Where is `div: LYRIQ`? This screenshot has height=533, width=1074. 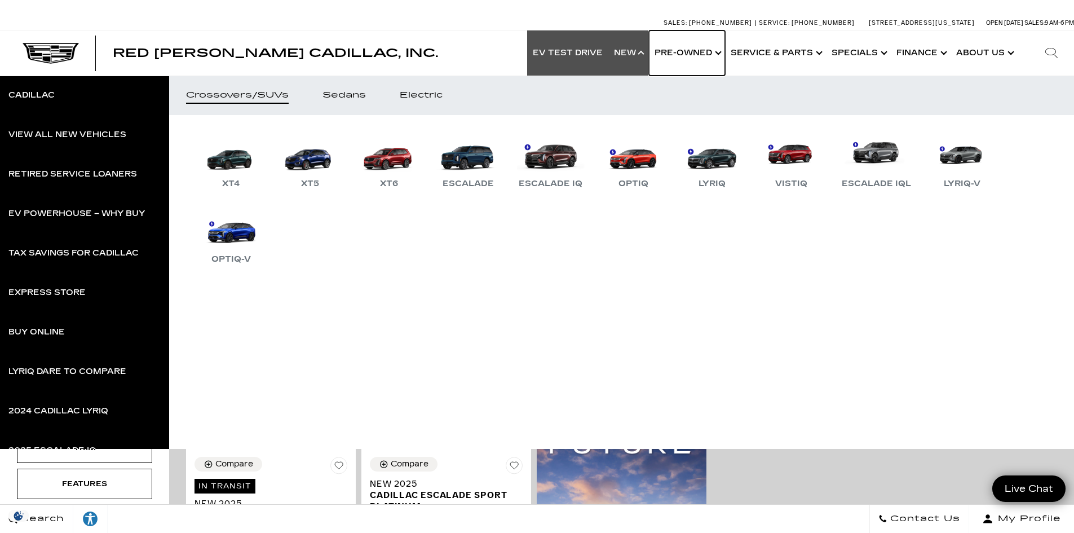
div: LYRIQ is located at coordinates (712, 184).